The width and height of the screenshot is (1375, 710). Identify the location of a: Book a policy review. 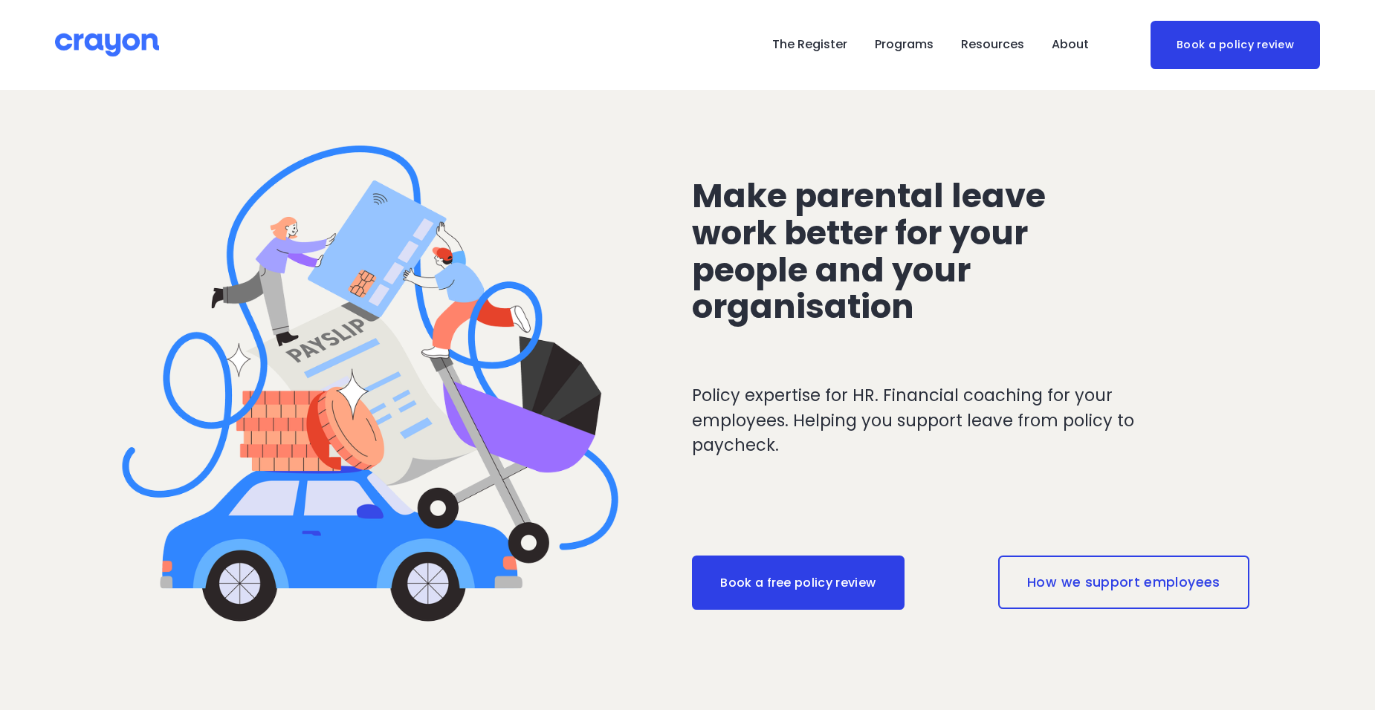
(1235, 45).